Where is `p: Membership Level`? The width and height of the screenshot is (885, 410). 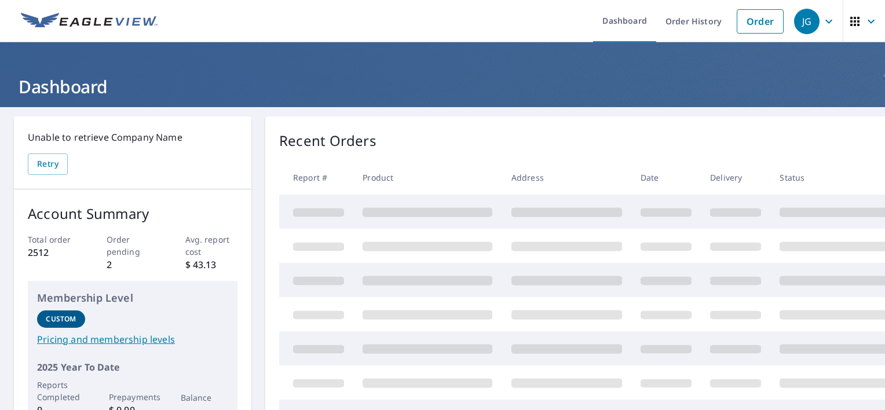
p: Membership Level is located at coordinates (133, 298).